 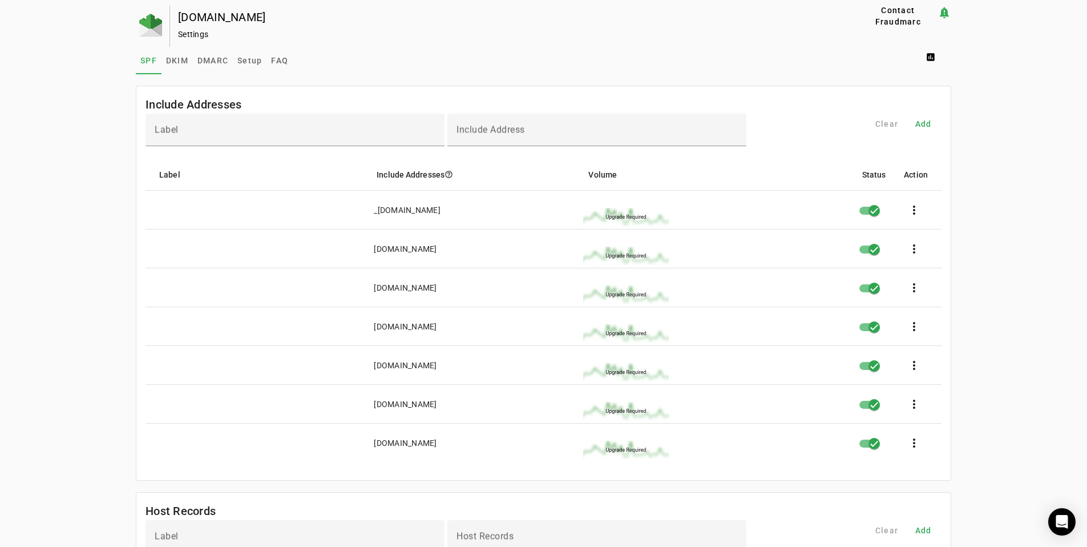 I want to click on mat-label: Host Records, so click(x=485, y=536).